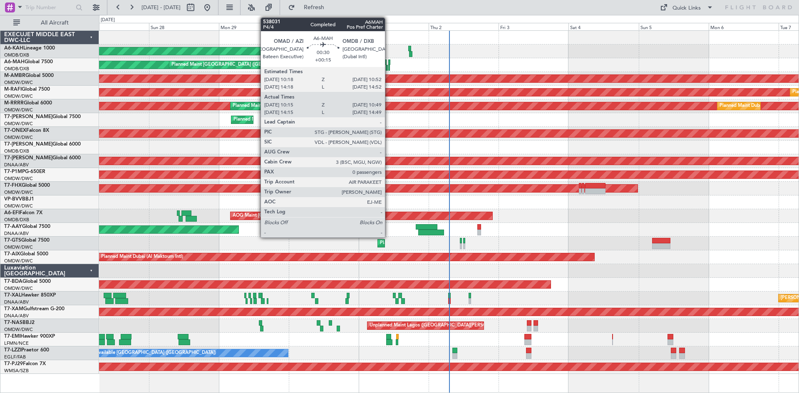 The height and width of the screenshot is (393, 799). I want to click on span: T7-GTS, so click(12, 240).